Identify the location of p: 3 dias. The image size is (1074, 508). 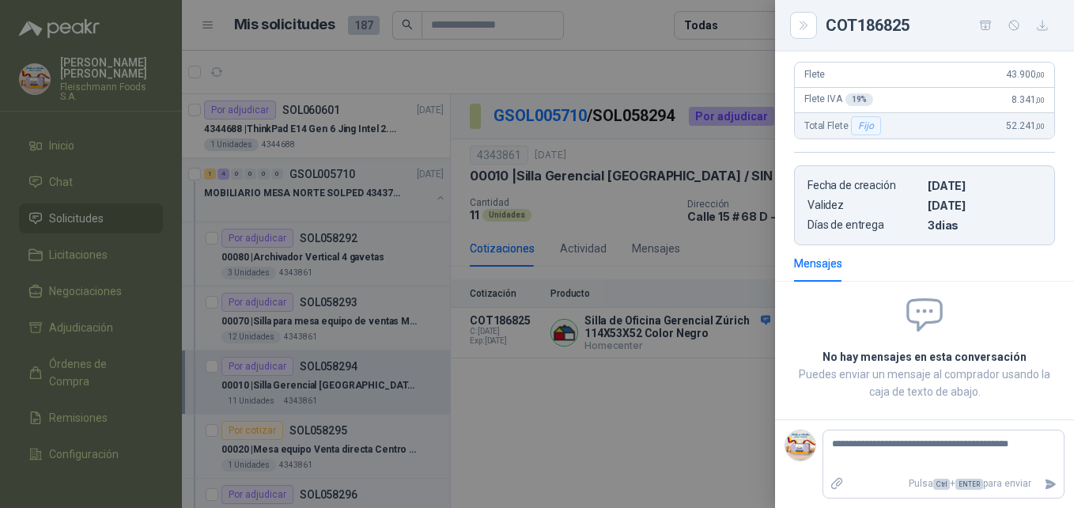
(985, 225).